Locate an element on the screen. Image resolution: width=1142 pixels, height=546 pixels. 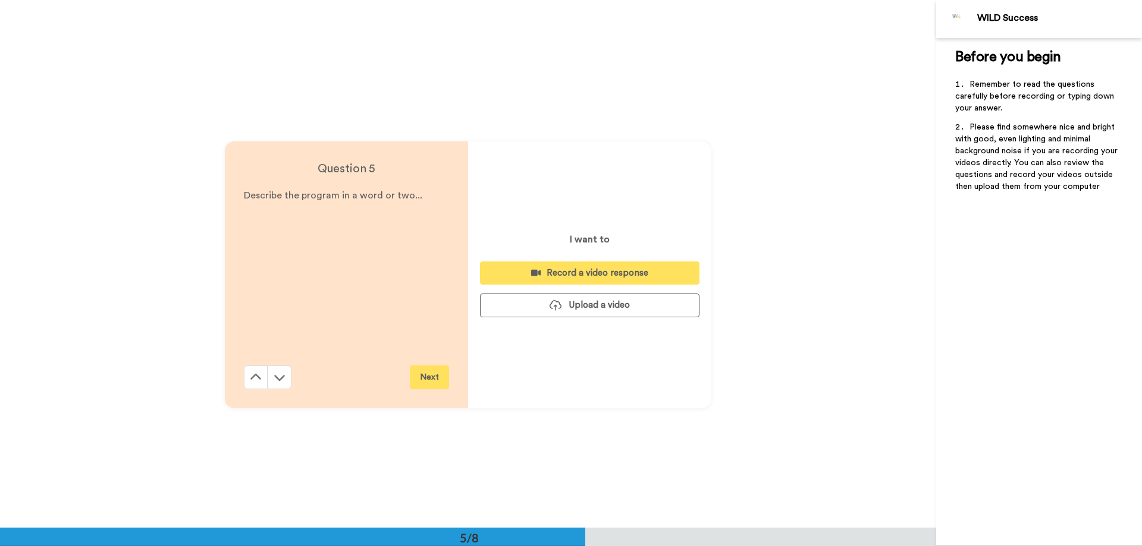
p: I want to is located at coordinates (589, 240).